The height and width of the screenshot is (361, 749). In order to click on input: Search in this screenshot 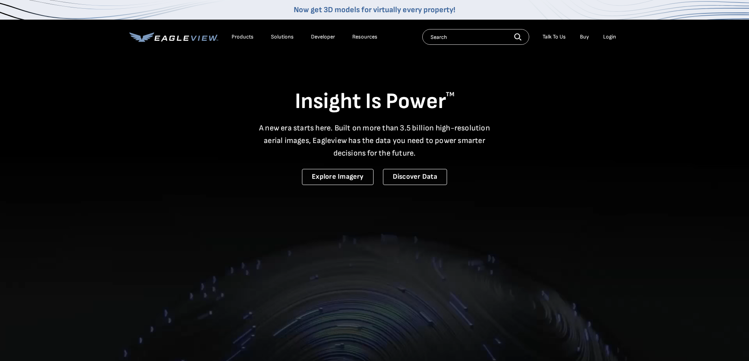, I will do `click(475, 37)`.